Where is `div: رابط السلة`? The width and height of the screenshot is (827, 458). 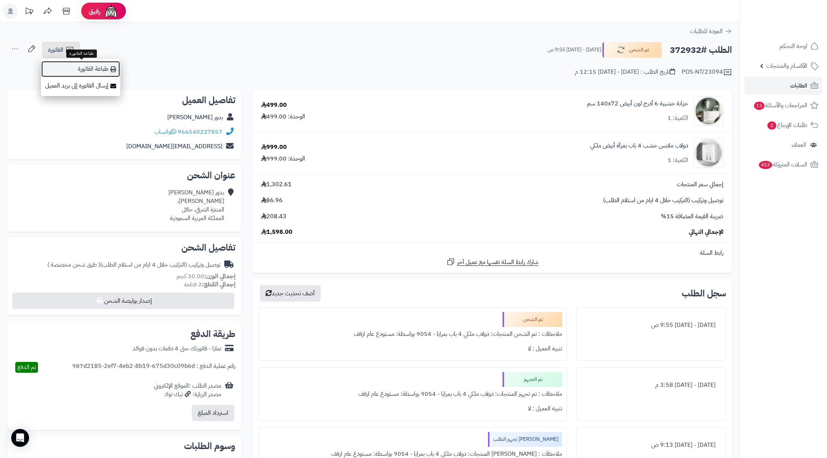
div: رابط السلة is located at coordinates (492, 253).